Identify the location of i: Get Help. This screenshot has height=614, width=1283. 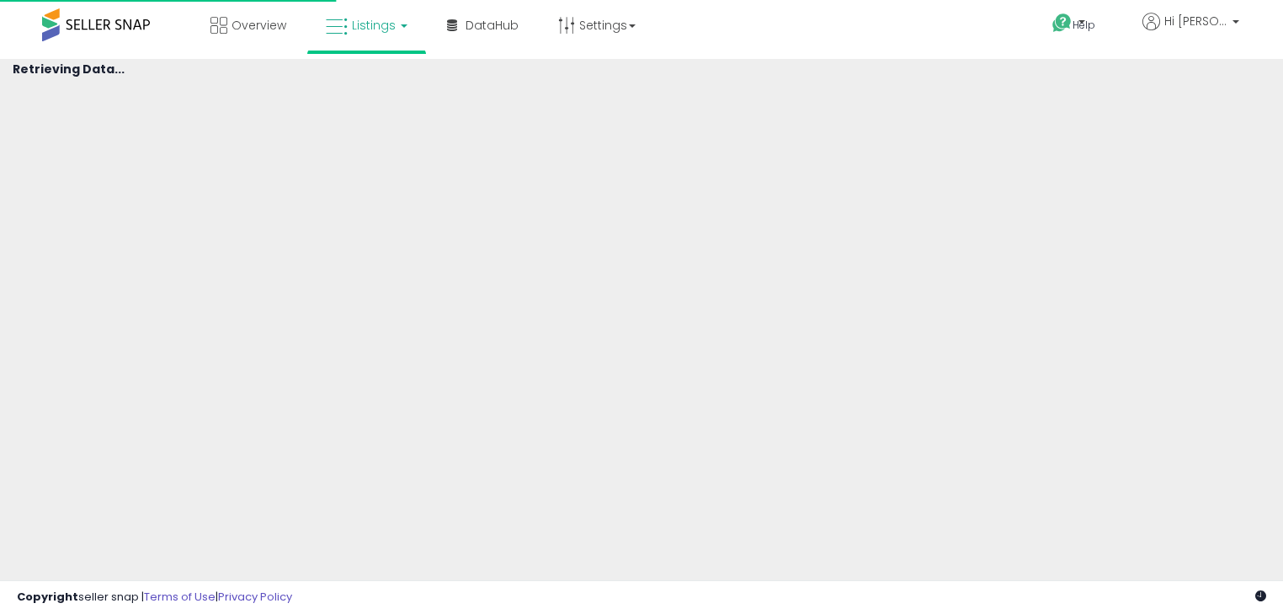
(1062, 23).